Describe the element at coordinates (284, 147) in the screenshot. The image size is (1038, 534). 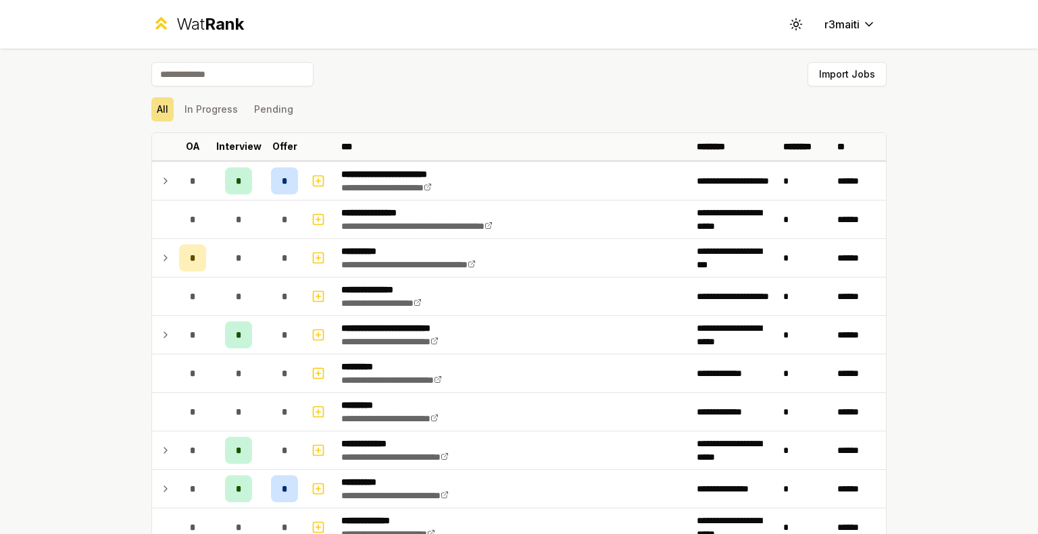
I see `p: Offer` at that location.